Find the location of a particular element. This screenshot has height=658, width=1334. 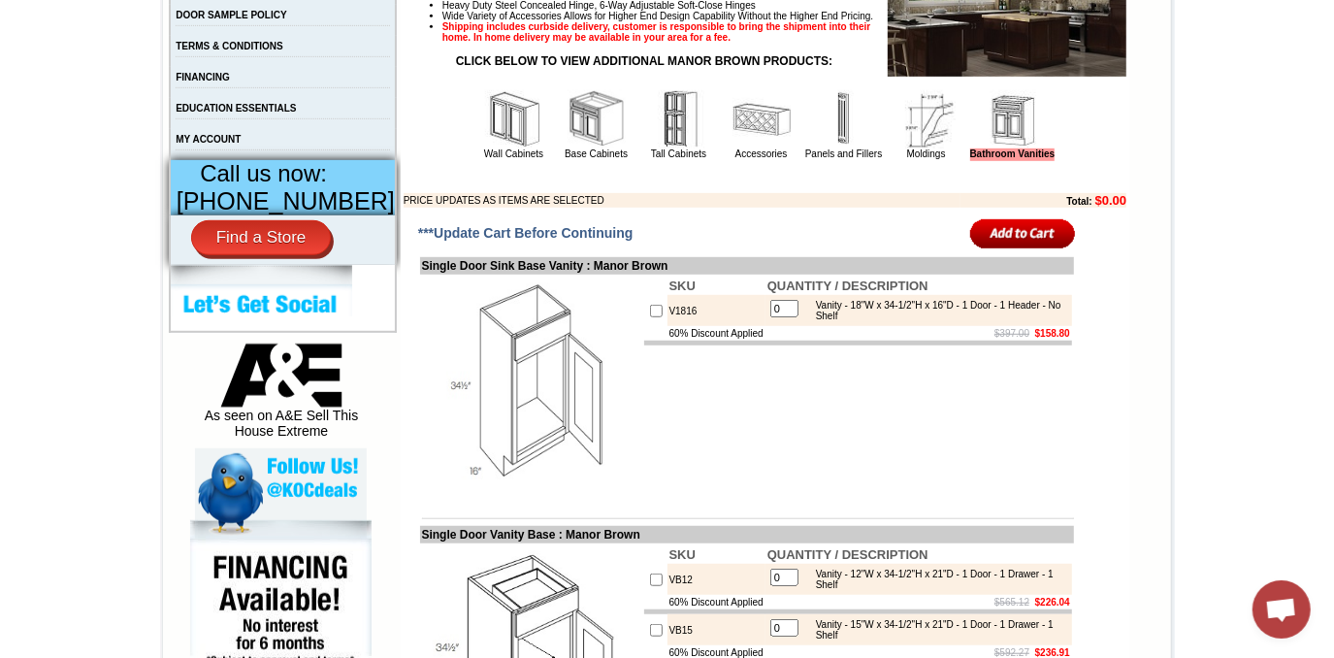

img: Panels and Fillers is located at coordinates (844, 119).